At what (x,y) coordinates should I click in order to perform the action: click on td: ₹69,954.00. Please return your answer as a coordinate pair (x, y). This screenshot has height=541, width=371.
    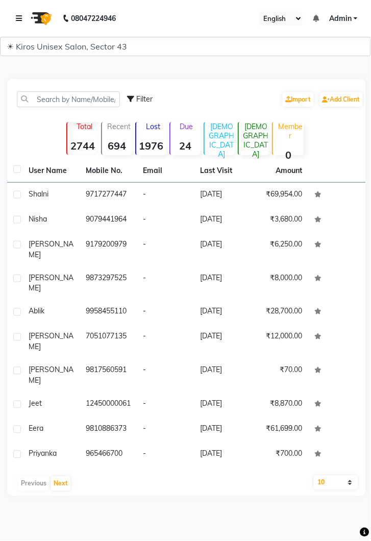
    Looking at the image, I should click on (280, 195).